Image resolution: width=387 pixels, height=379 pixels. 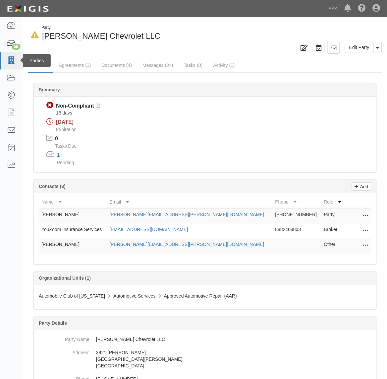 I want to click on p: Add, so click(x=363, y=186).